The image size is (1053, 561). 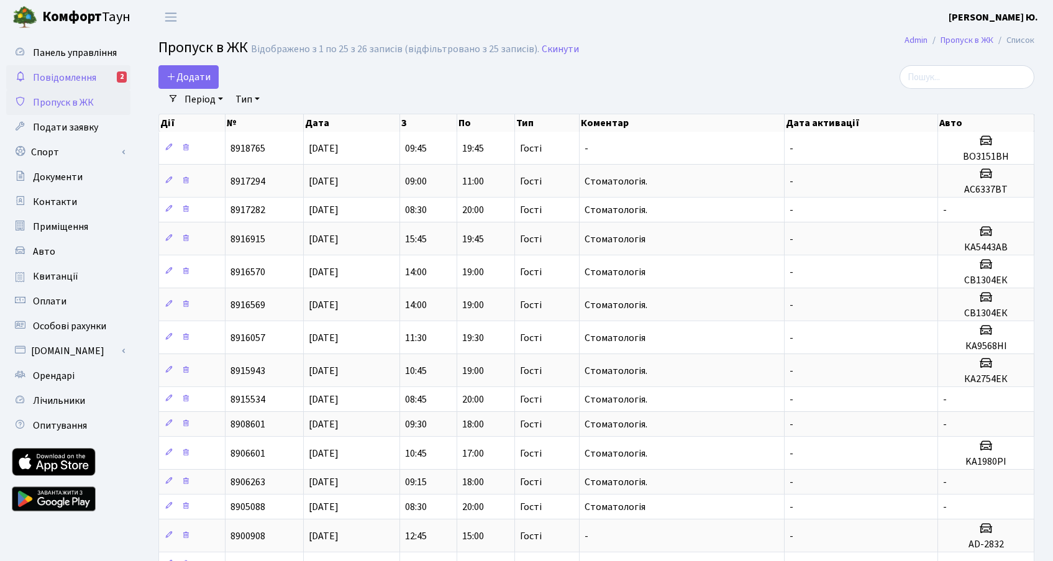 I want to click on span: Додати, so click(x=188, y=77).